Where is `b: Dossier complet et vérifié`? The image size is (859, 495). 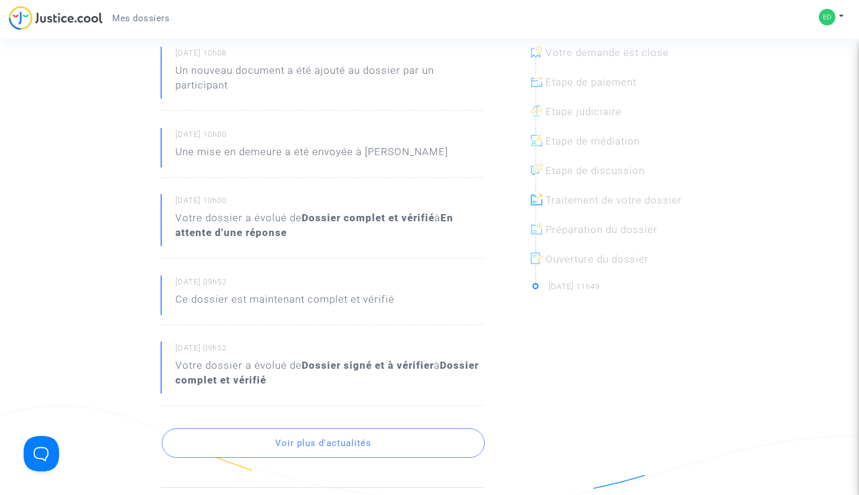
b: Dossier complet et vérifié is located at coordinates (368, 218).